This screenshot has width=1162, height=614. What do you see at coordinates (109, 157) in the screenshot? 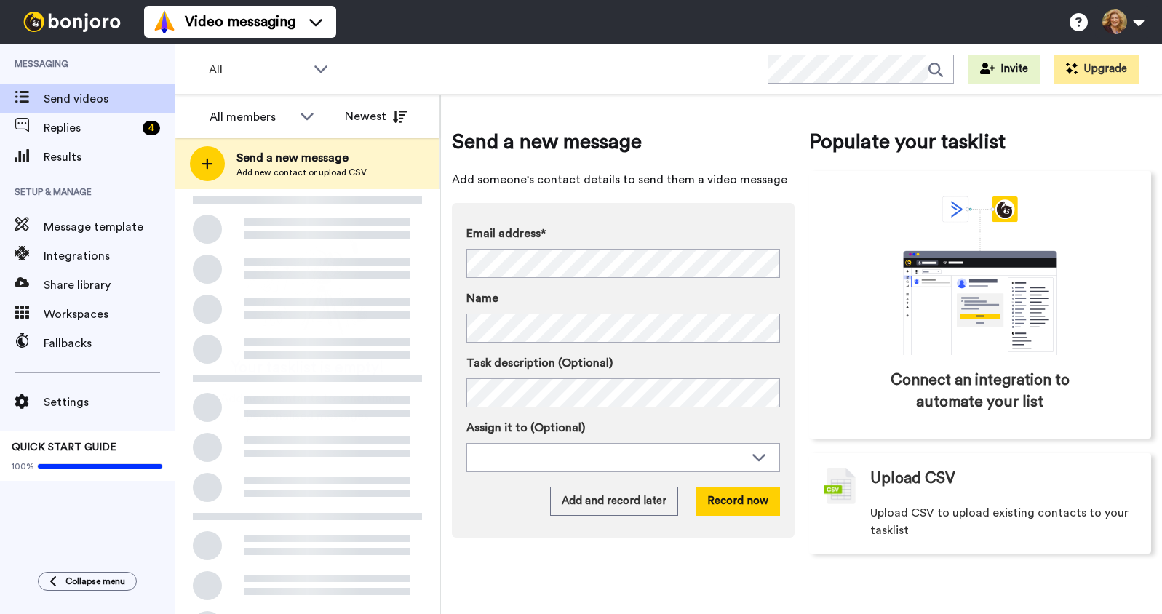
I see `span: Results` at bounding box center [109, 157].